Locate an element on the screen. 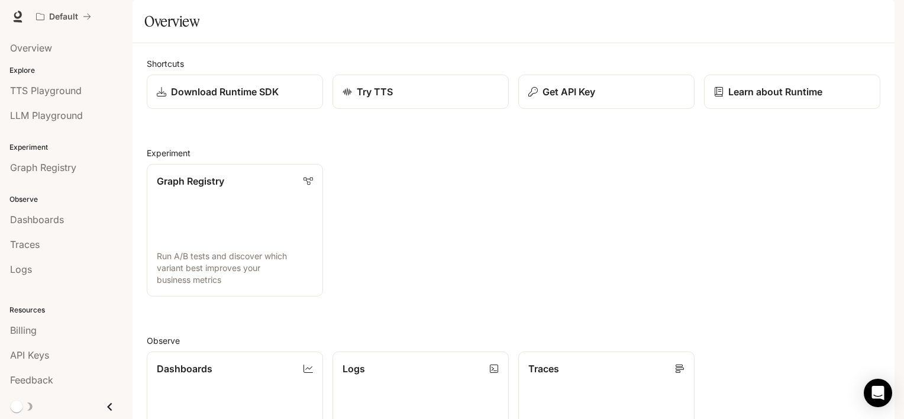 This screenshot has width=904, height=419. p: Try TTS is located at coordinates (374, 92).